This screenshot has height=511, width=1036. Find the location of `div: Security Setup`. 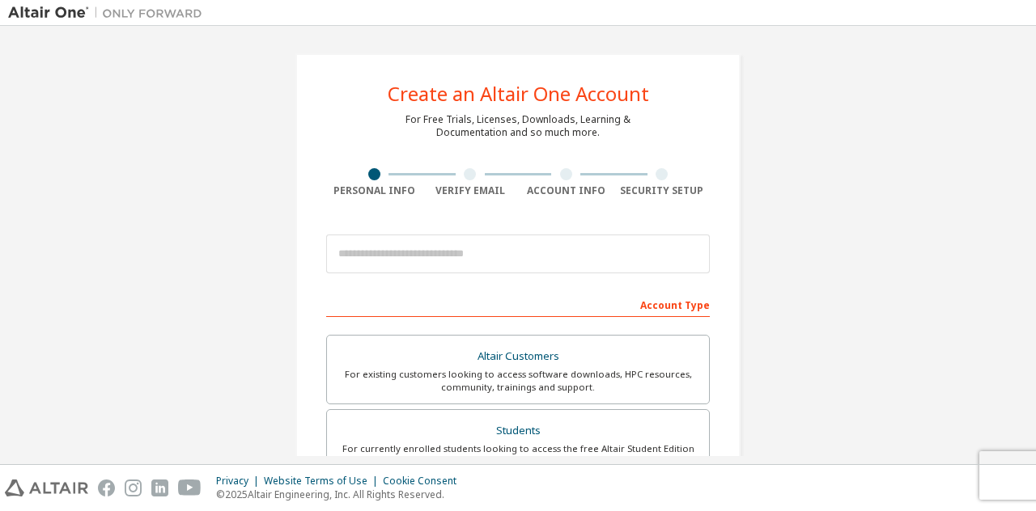

div: Security Setup is located at coordinates (662, 191).